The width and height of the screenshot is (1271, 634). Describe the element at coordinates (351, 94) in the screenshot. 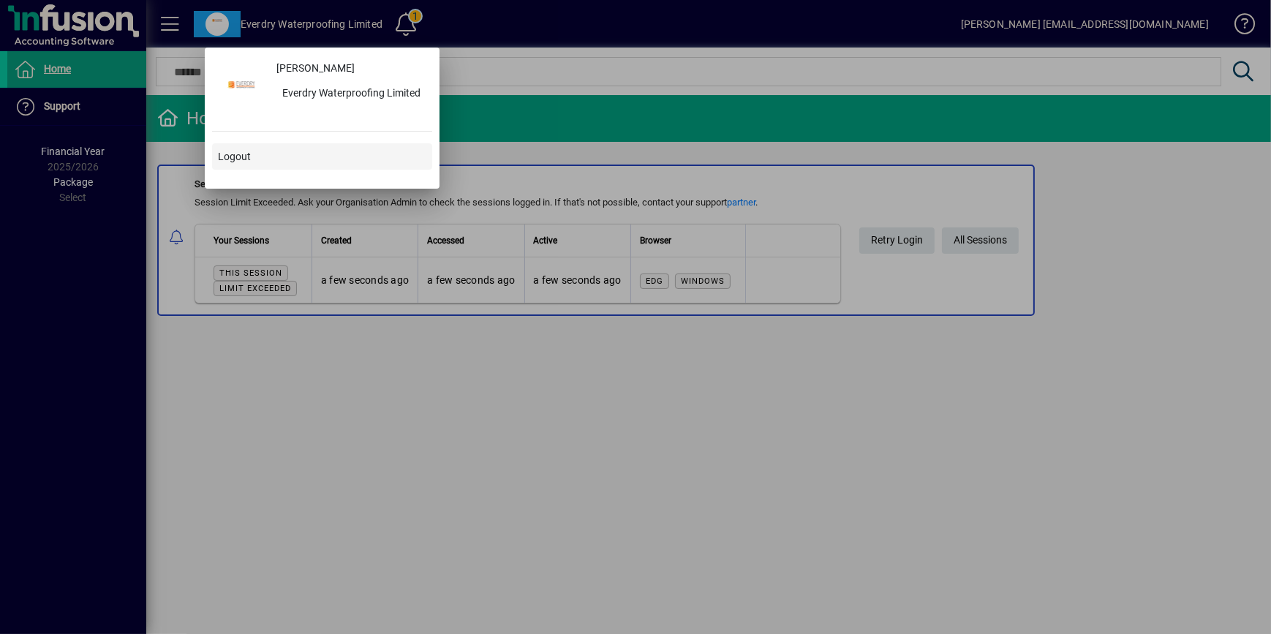

I see `div: Everdry Waterproofing Limited` at that location.